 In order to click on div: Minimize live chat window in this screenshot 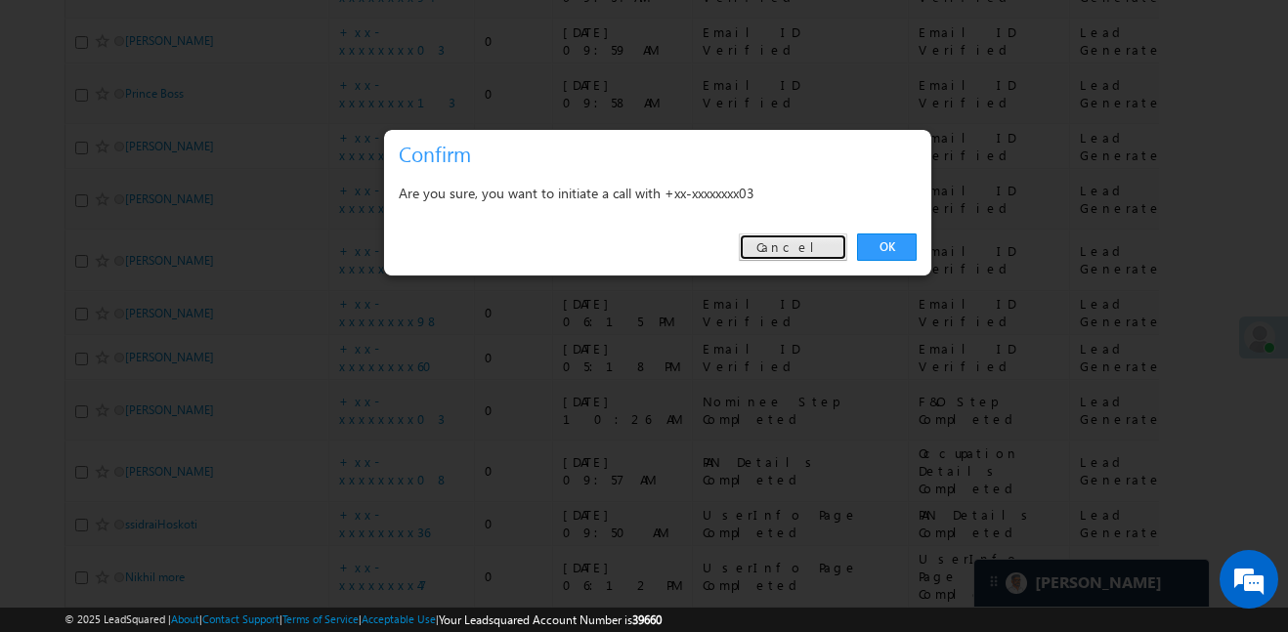, I will do `click(344, 33)`.